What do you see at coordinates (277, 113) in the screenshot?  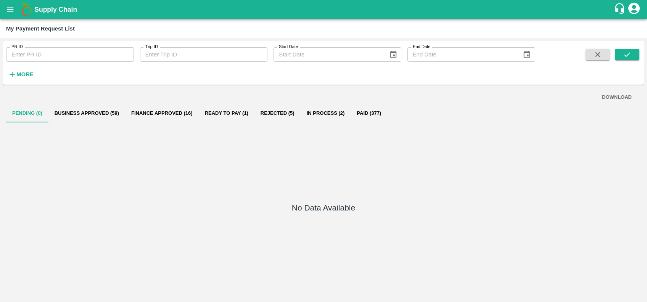 I see `button: Rejected (5)` at bounding box center [277, 113].